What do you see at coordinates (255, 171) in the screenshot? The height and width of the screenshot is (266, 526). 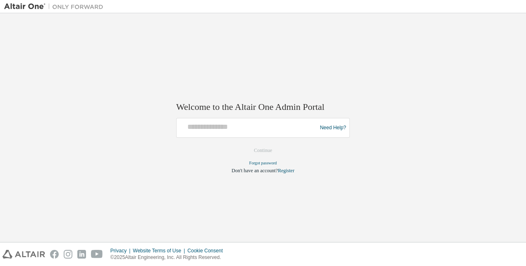 I see `span: Don't have an account?` at bounding box center [255, 171].